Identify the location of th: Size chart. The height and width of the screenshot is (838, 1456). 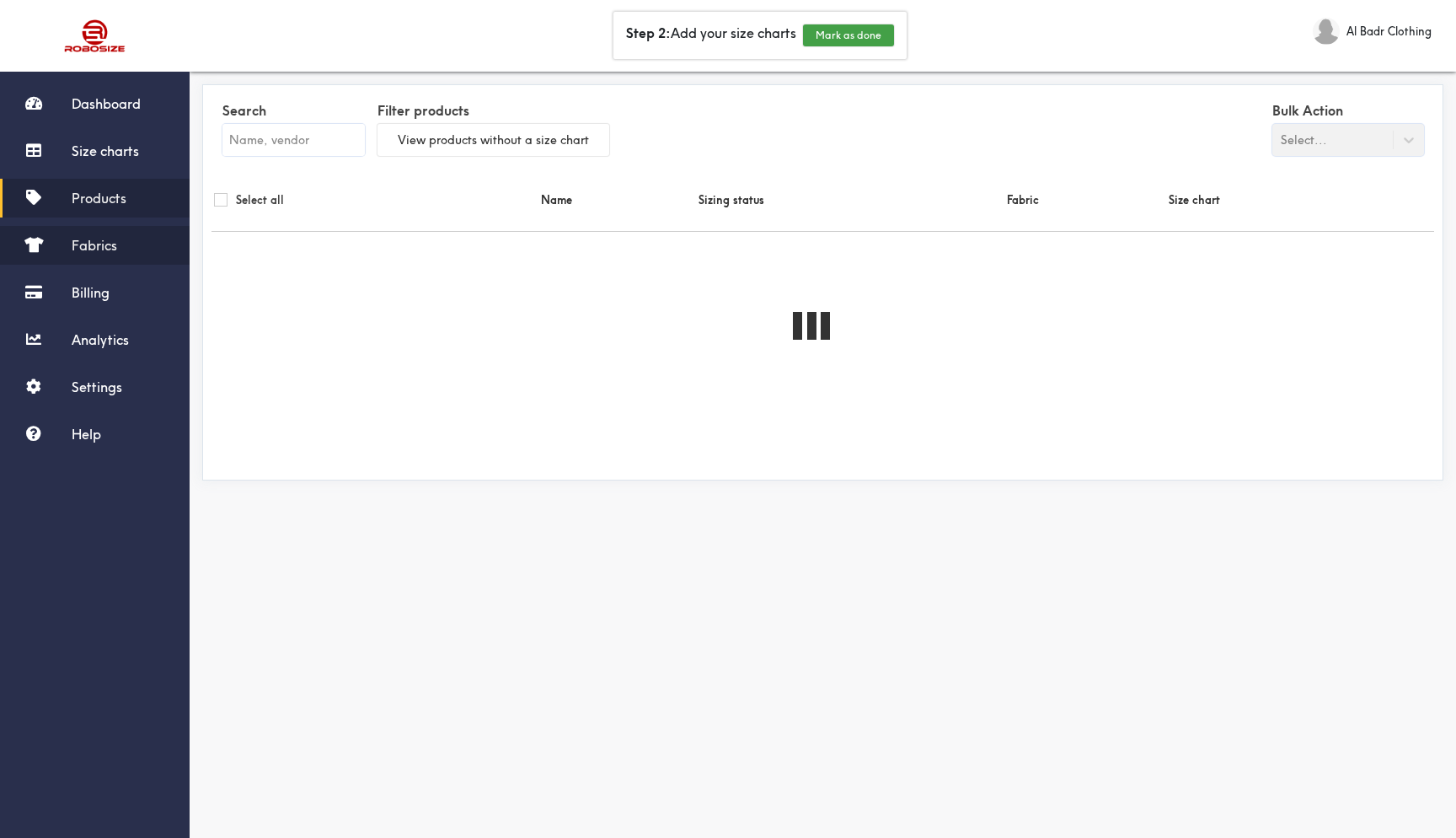
(1289, 199).